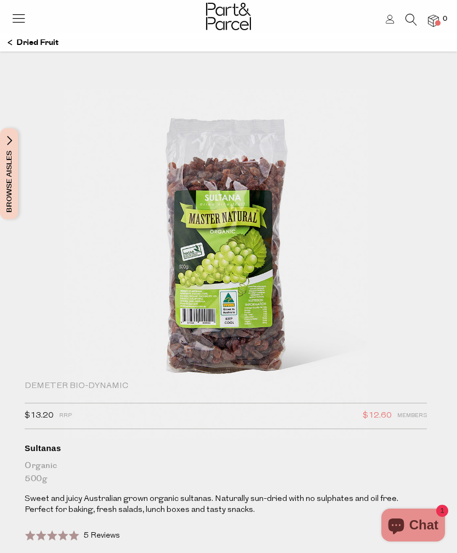 Image resolution: width=457 pixels, height=553 pixels. What do you see at coordinates (226, 448) in the screenshot?
I see `div: Sultanas` at bounding box center [226, 448].